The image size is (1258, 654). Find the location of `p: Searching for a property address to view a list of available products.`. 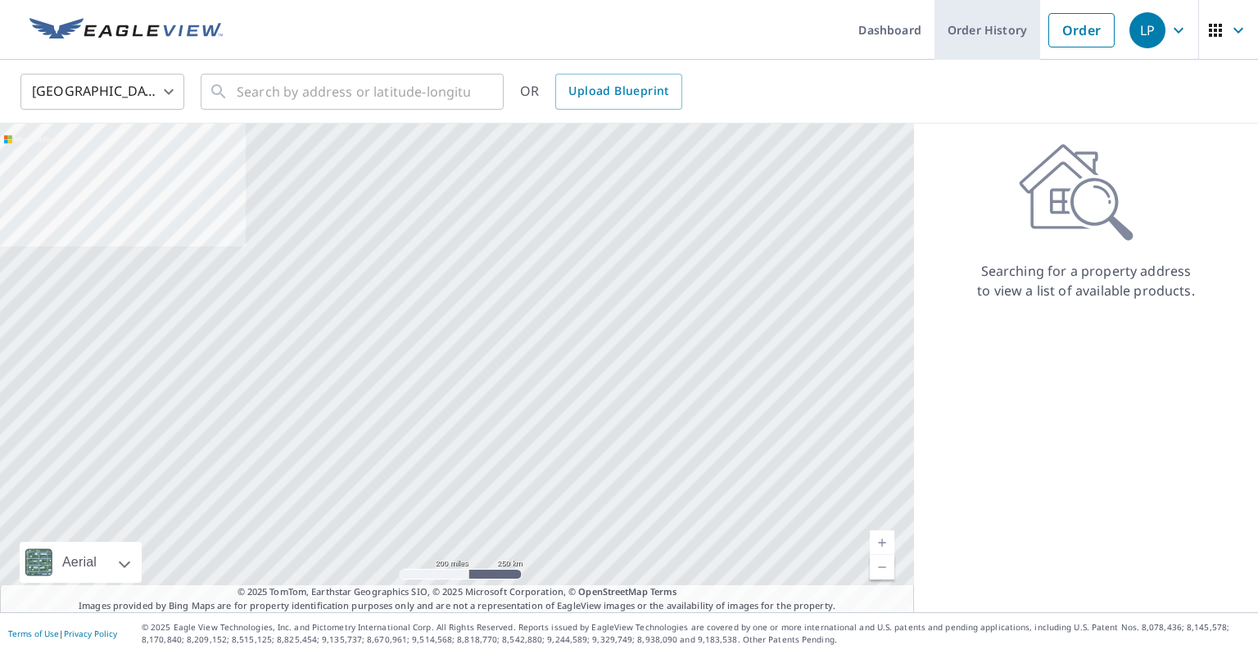

p: Searching for a property address to view a list of available products. is located at coordinates (1086, 281).